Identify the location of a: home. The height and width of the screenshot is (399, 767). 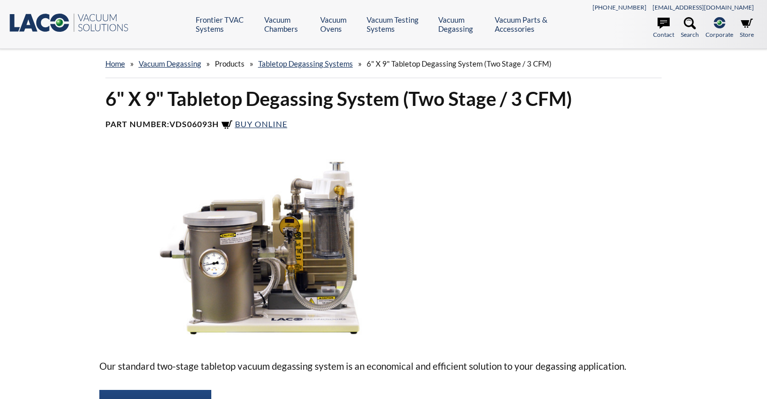
(115, 63).